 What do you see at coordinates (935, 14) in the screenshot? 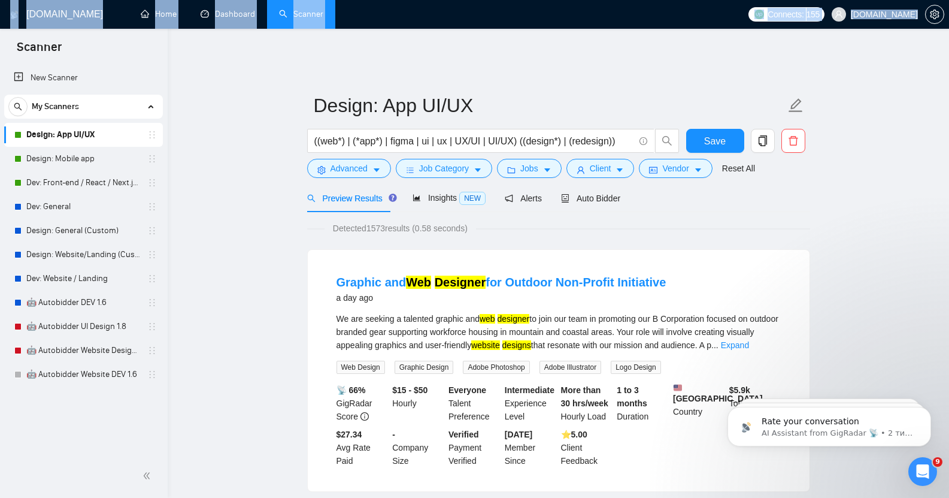
I see `button: setting` at bounding box center [935, 14].